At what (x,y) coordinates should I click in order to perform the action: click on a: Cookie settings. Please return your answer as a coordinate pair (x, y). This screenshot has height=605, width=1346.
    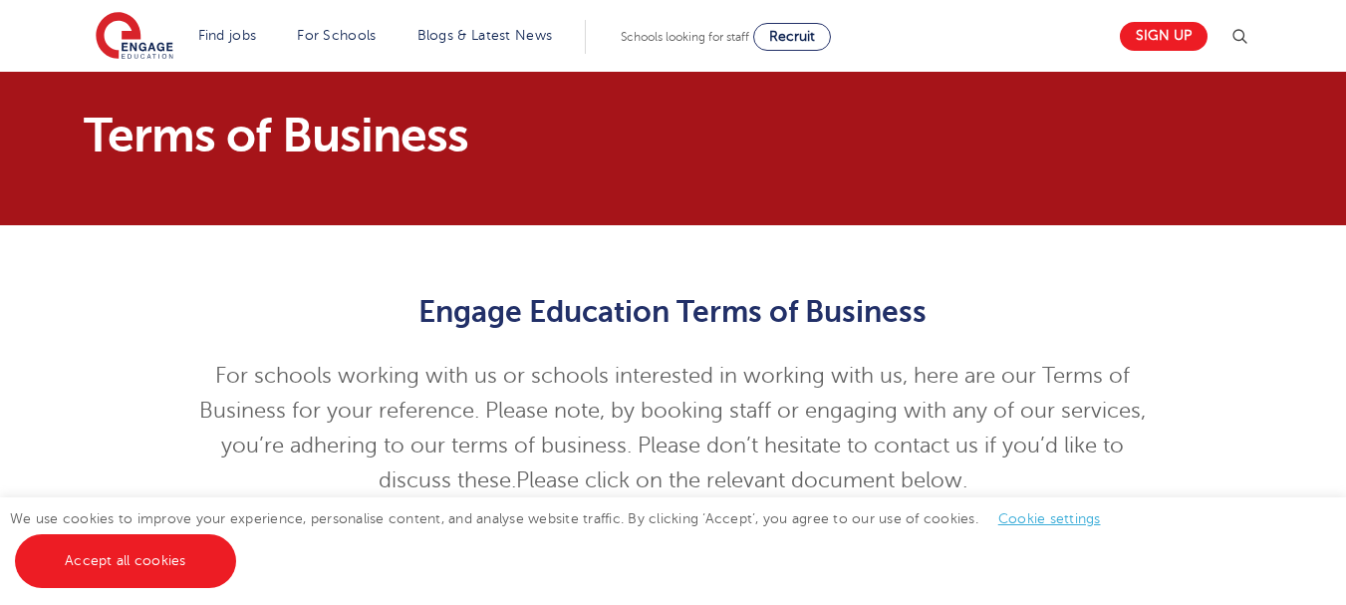
    Looking at the image, I should click on (1049, 518).